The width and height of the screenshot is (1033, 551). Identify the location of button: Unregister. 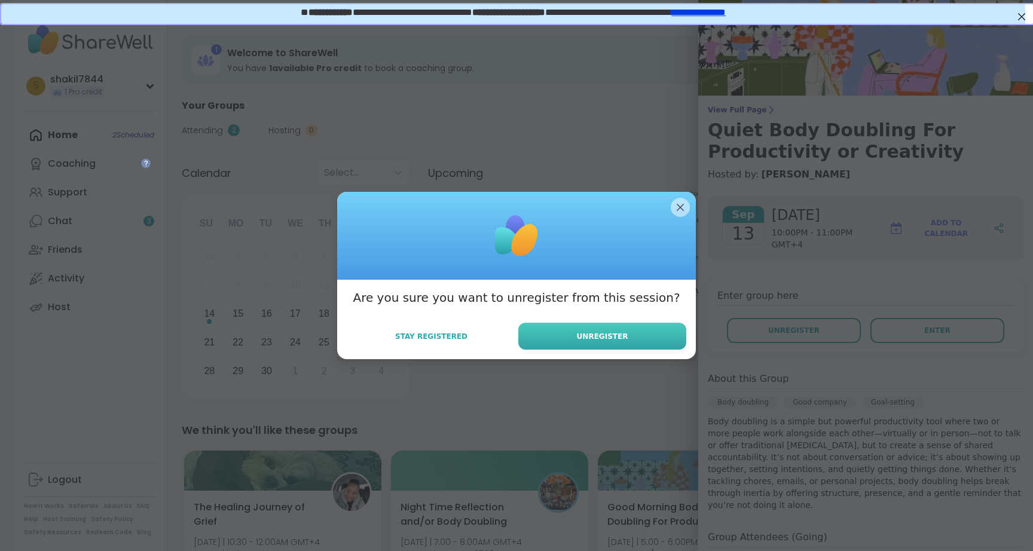
(602, 336).